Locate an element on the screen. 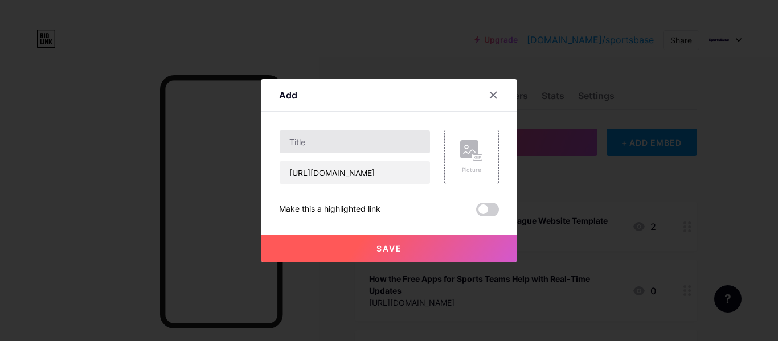 The width and height of the screenshot is (778, 341). input: URL is located at coordinates (355, 173).